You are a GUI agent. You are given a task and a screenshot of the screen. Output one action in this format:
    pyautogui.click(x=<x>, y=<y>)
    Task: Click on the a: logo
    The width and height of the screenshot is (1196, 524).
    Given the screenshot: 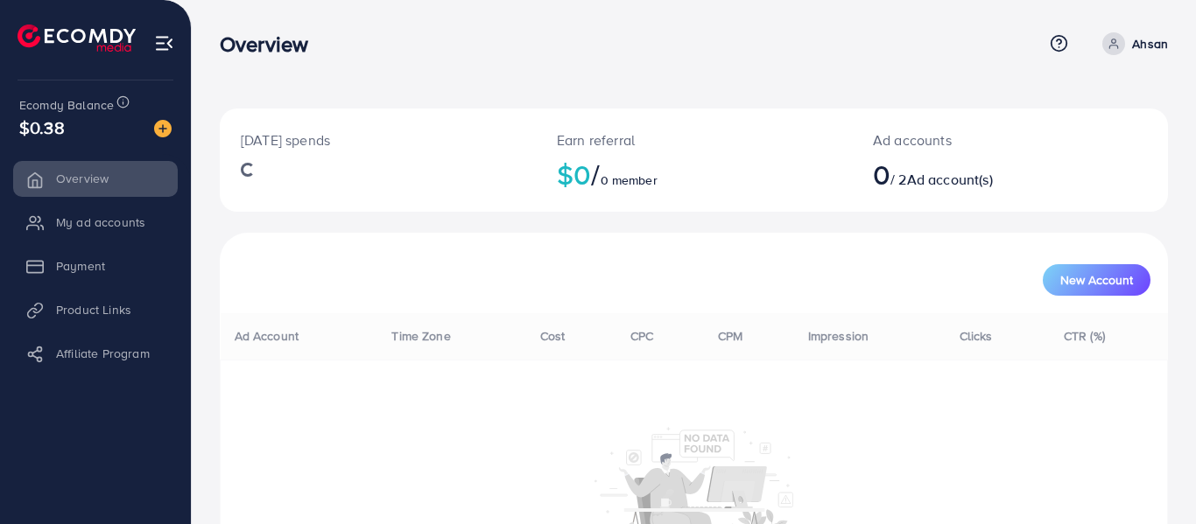 What is the action you would take?
    pyautogui.click(x=76, y=38)
    